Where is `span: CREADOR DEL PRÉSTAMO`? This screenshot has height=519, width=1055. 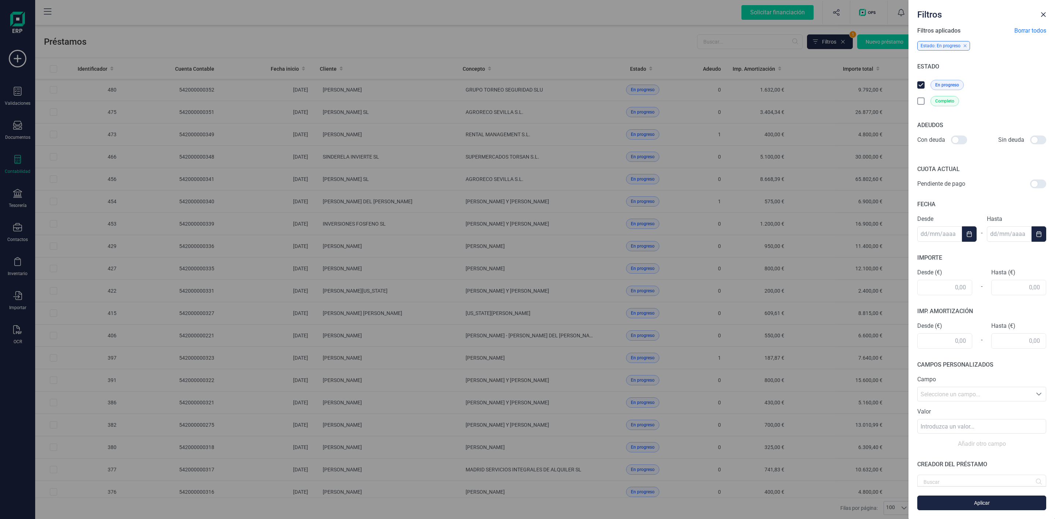 span: CREADOR DEL PRÉSTAMO is located at coordinates (952, 464).